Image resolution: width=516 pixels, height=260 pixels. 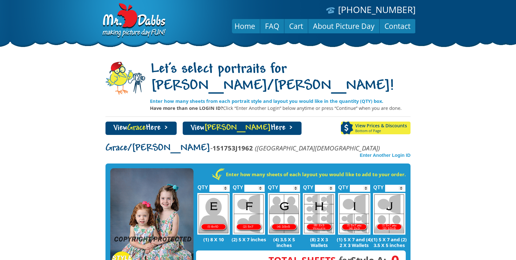 What do you see at coordinates (383, 131) in the screenshot?
I see `span: Bottom of Page` at bounding box center [383, 131].